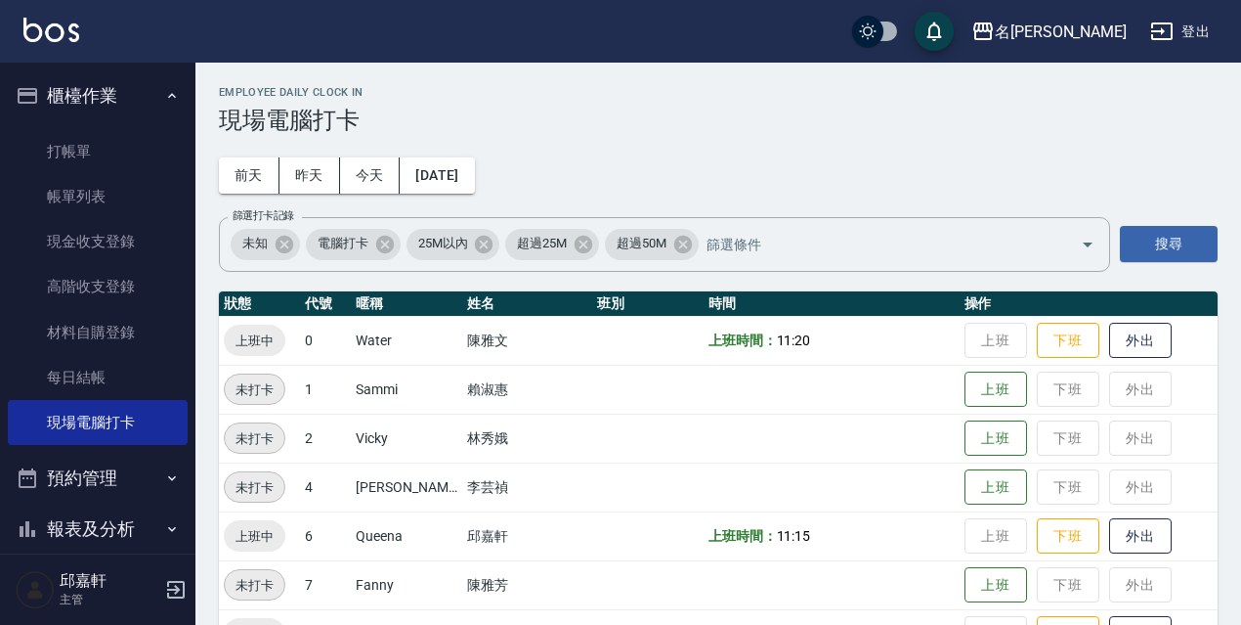  Describe the element at coordinates (98, 529) in the screenshot. I see `button: 報表及分析` at that location.